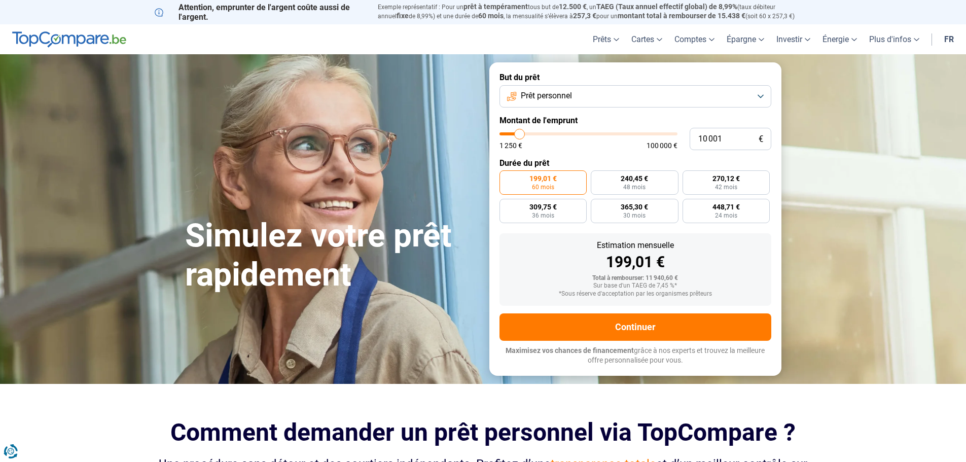 The image size is (966, 462). I want to click on span: Prêt personnel, so click(546, 96).